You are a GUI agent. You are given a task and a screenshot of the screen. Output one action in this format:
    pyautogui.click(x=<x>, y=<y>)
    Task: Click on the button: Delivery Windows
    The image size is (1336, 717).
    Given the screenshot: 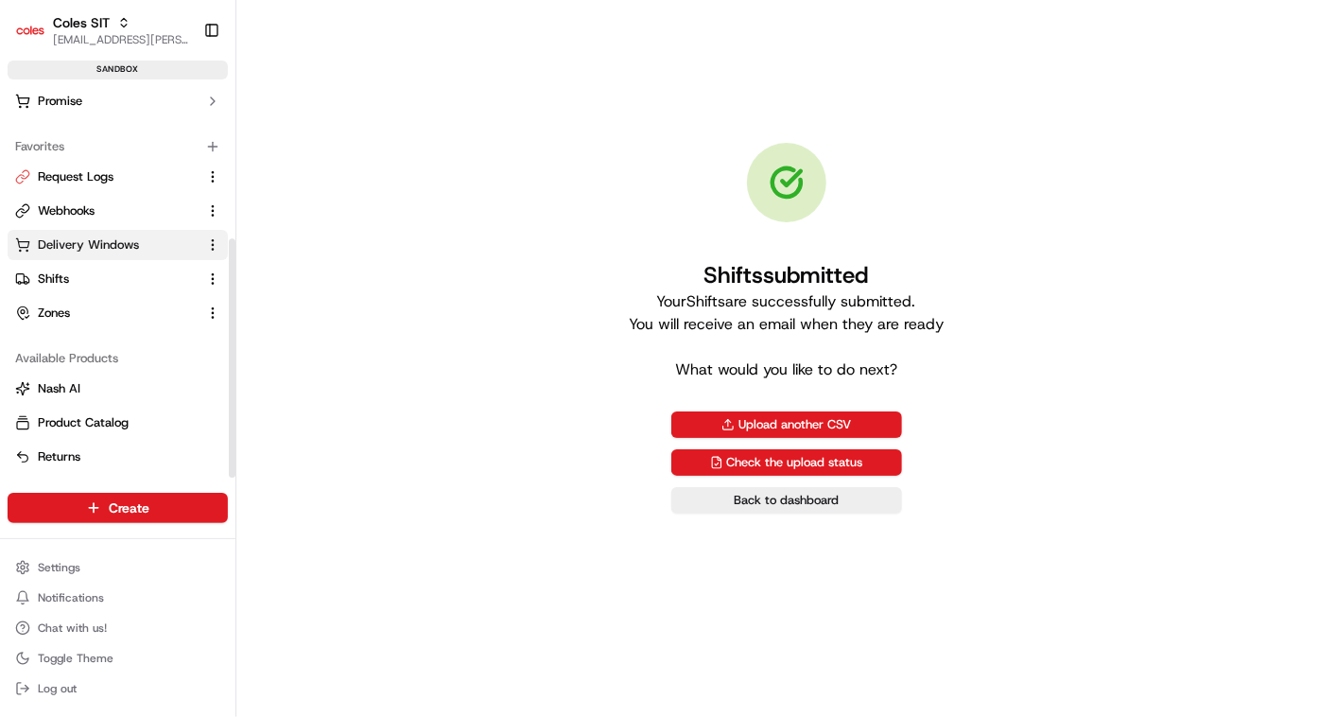 What is the action you would take?
    pyautogui.click(x=117, y=245)
    